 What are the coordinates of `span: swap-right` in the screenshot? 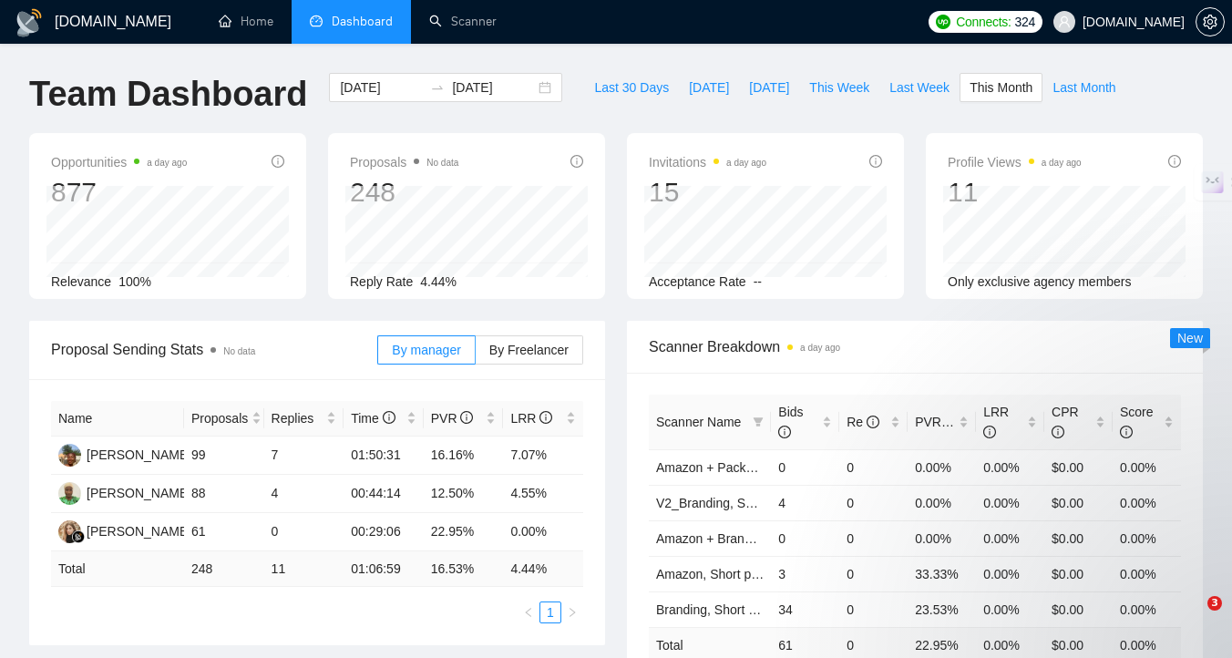 It's located at (437, 87).